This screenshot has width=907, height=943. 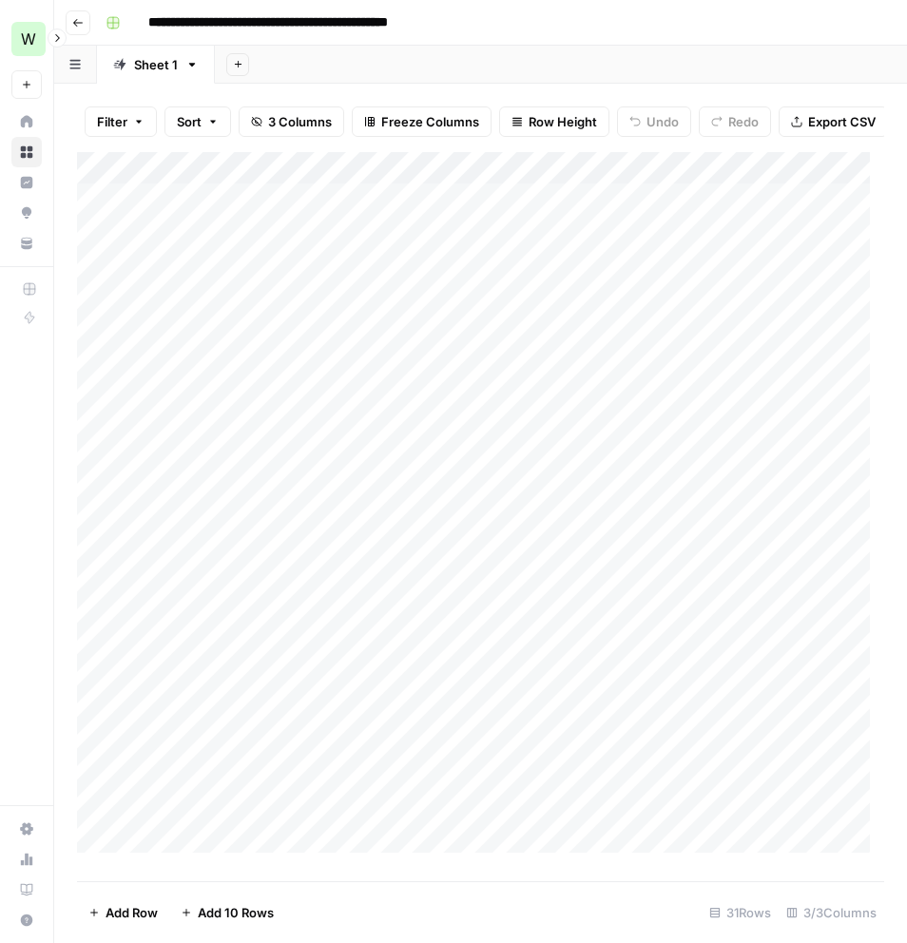 I want to click on span: Undo, so click(x=663, y=122).